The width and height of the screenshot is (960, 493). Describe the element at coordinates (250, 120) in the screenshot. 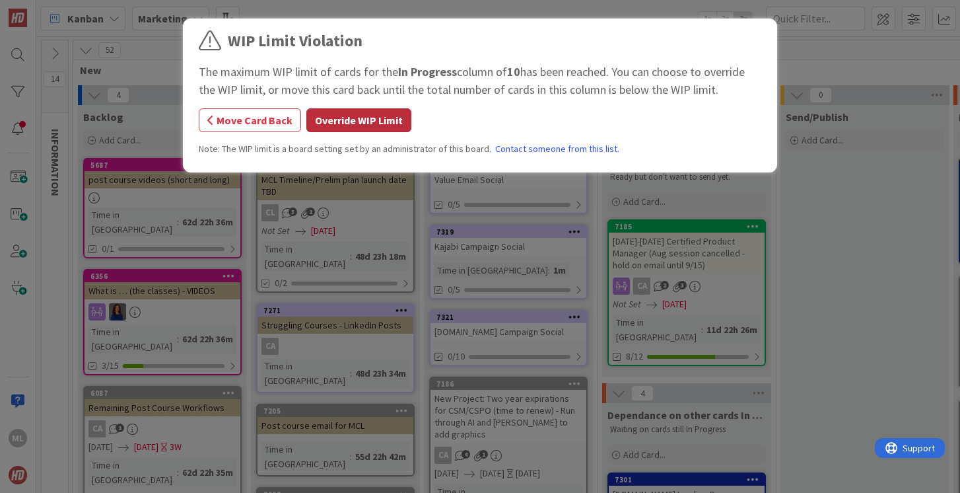

I see `button: Move Card Back` at that location.